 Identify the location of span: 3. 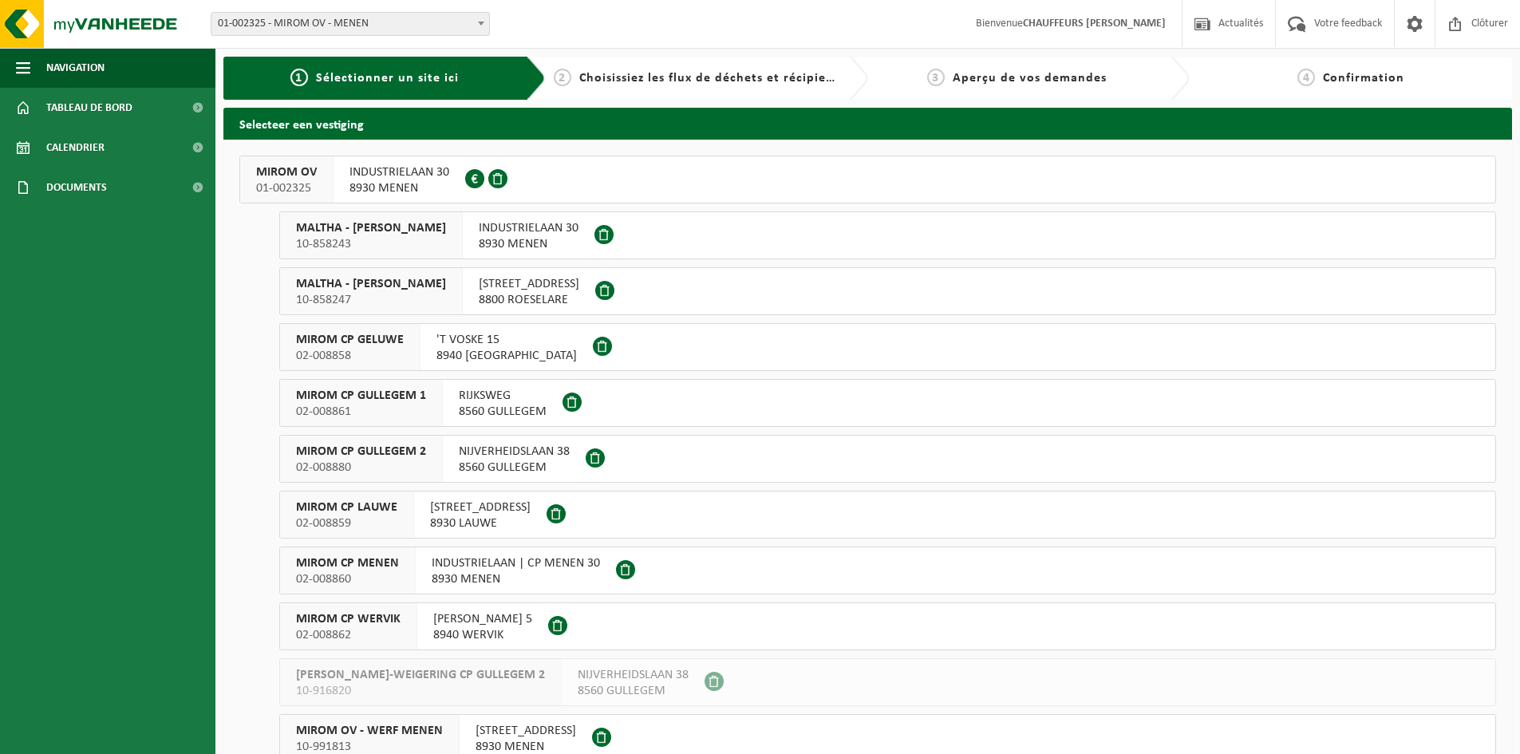
(936, 77).